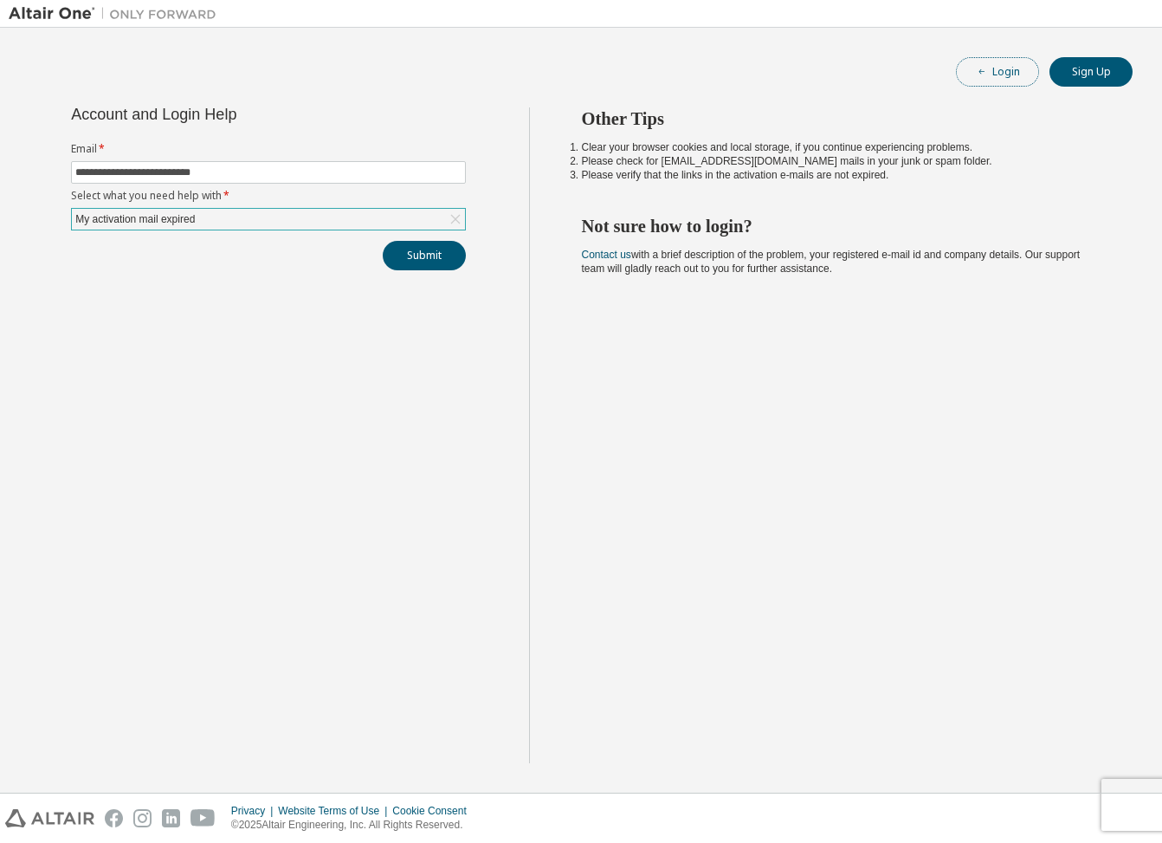 The height and width of the screenshot is (843, 1162). I want to click on img: altair_logo.svg, so click(49, 818).